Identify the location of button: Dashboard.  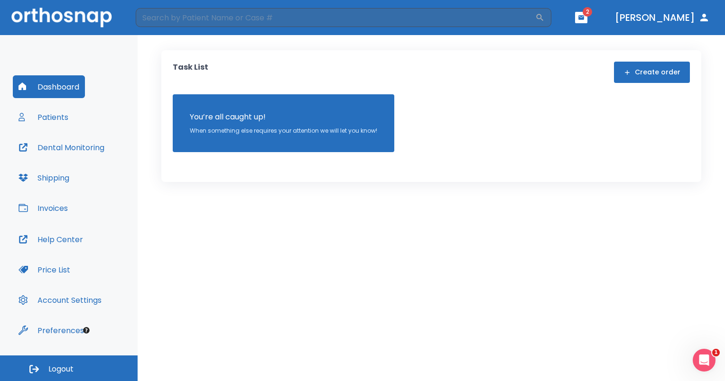
(49, 87).